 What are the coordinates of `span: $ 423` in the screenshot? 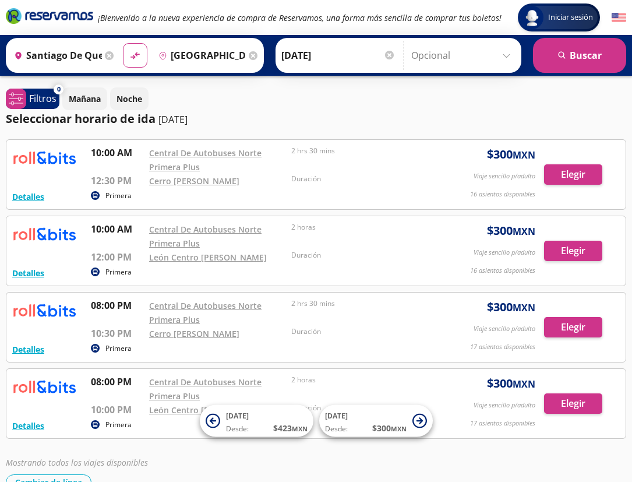 It's located at (290, 428).